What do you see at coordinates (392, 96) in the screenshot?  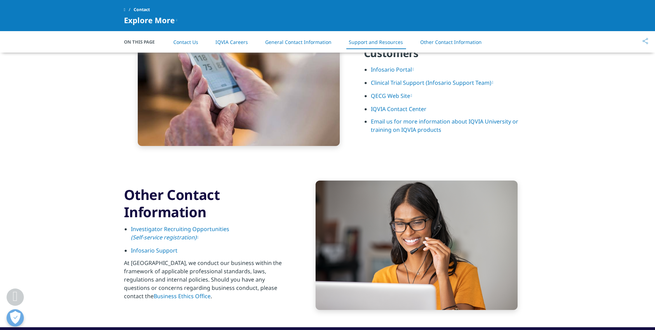 I see `a: QECG Web Site` at bounding box center [392, 96].